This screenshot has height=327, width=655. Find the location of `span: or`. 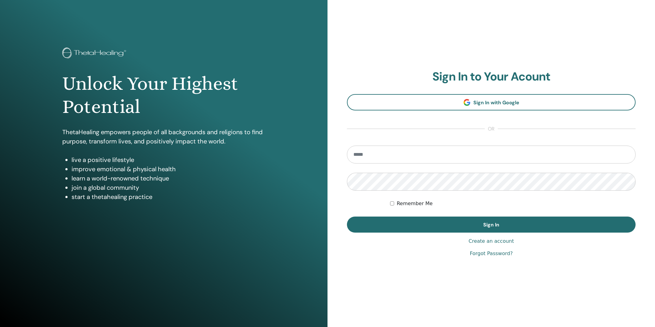

span: or is located at coordinates (492, 129).